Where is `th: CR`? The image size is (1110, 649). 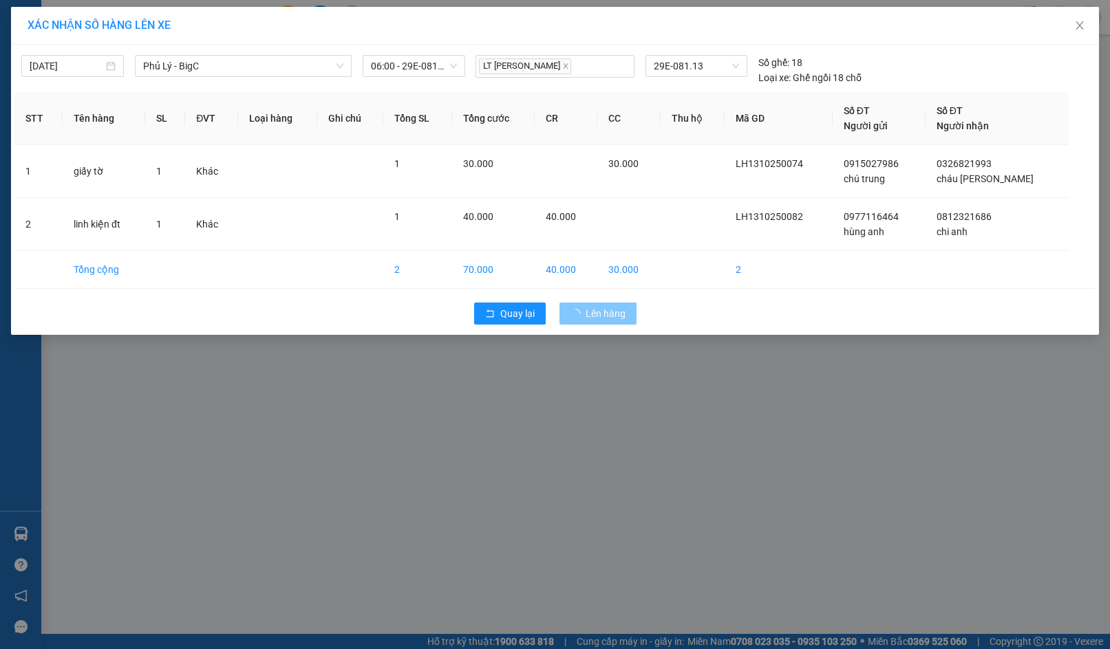
th: CR is located at coordinates (566, 118).